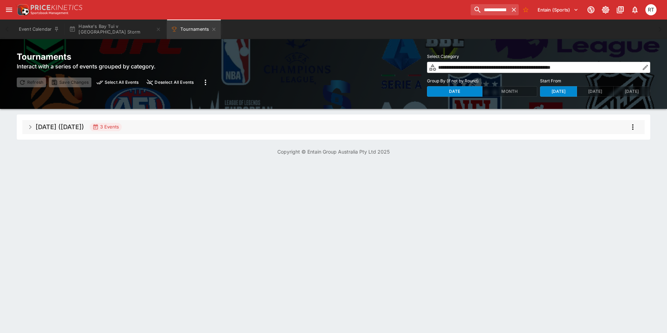 The image size is (667, 333). What do you see at coordinates (651, 10) in the screenshot?
I see `div: Richard Tatton` at bounding box center [651, 10].